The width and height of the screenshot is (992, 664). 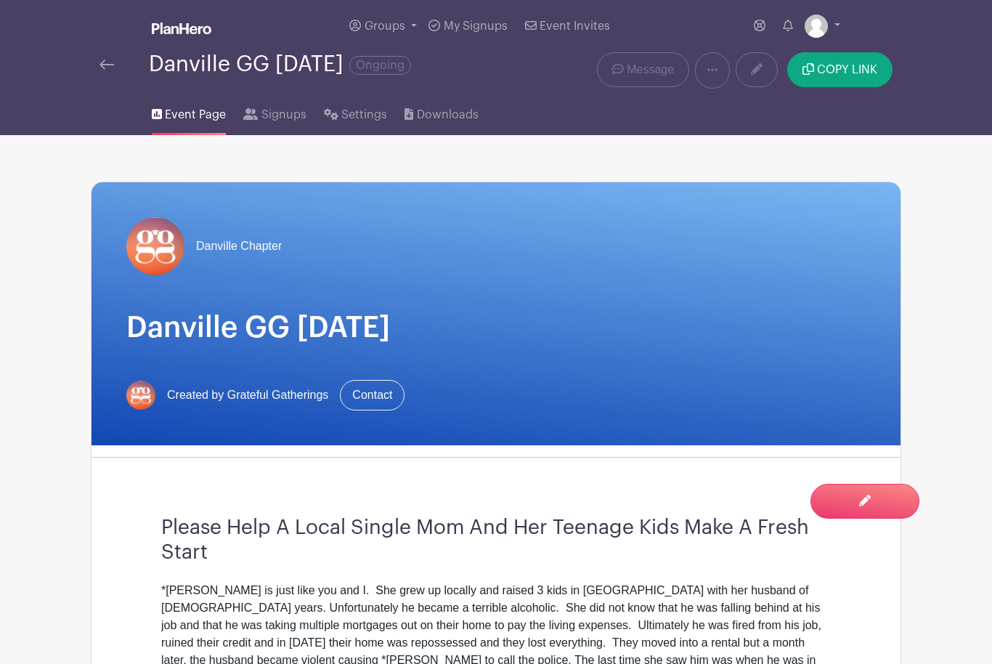 What do you see at coordinates (107, 65) in the screenshot?
I see `img: back-arrow-29a5d9b10d5bd6ae65dc969a981735edf675c4d7a1fe02e03b50dbd4ba3cdb55.svg` at bounding box center [107, 65].